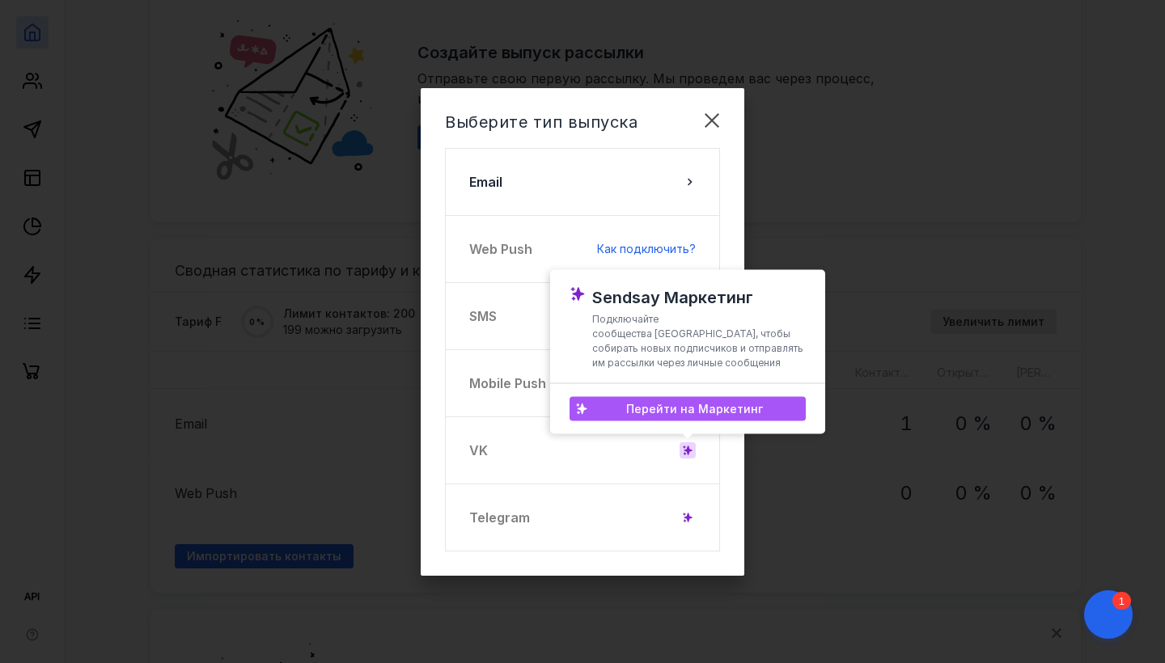 This screenshot has height=663, width=1165. I want to click on a: Перейти на Маркетинг, so click(688, 409).